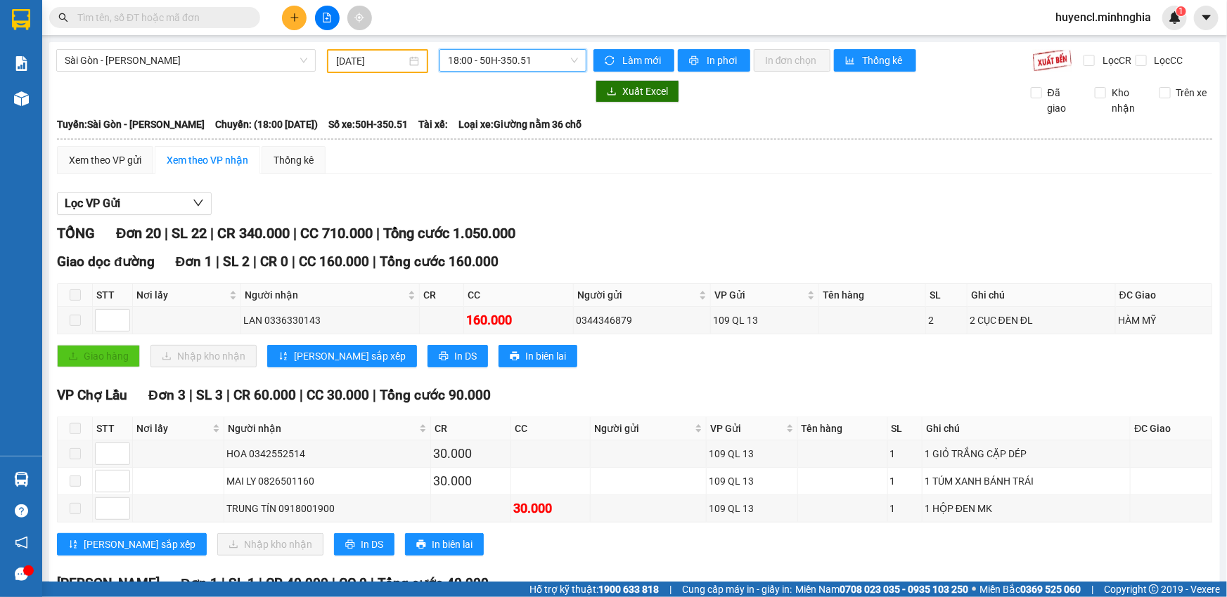  Describe the element at coordinates (105, 261) in the screenshot. I see `span: Giao dọc đường` at that location.